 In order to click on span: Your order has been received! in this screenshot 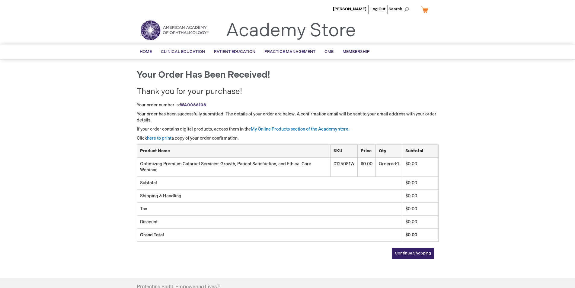, I will do `click(203, 75)`.